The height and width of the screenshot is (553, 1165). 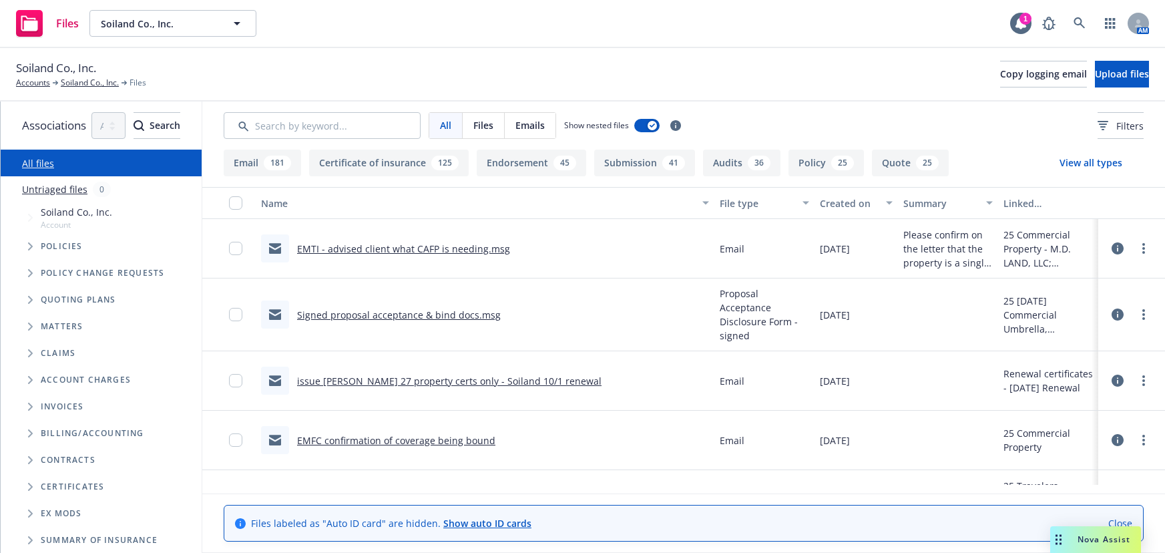 What do you see at coordinates (1095, 539) in the screenshot?
I see `button: Nova Assist` at bounding box center [1095, 539].